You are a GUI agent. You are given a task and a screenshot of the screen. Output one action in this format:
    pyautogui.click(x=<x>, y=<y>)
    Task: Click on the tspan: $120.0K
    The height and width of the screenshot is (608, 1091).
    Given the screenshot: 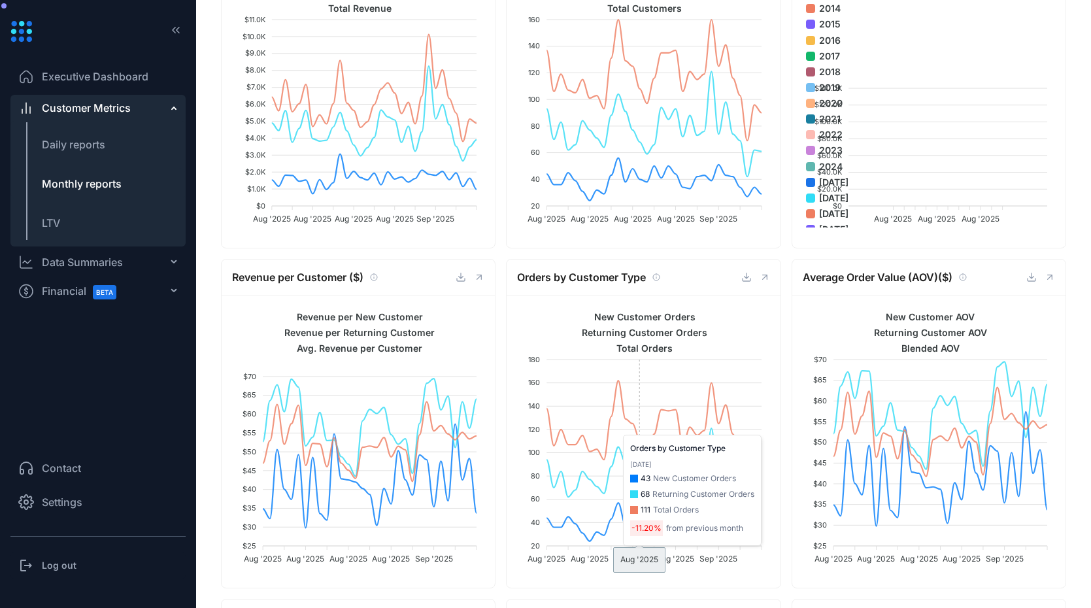 What is the action you would take?
    pyautogui.click(x=828, y=105)
    